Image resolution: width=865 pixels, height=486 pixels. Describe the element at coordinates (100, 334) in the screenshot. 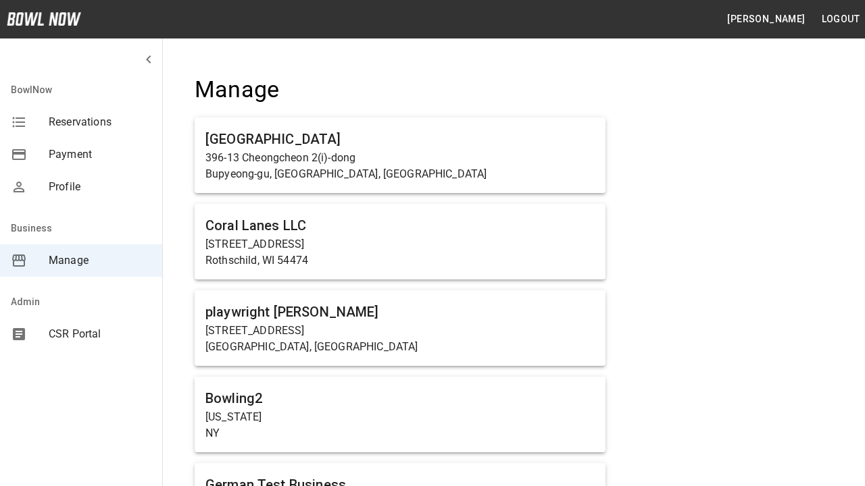

I see `span: CSR Portal` at that location.